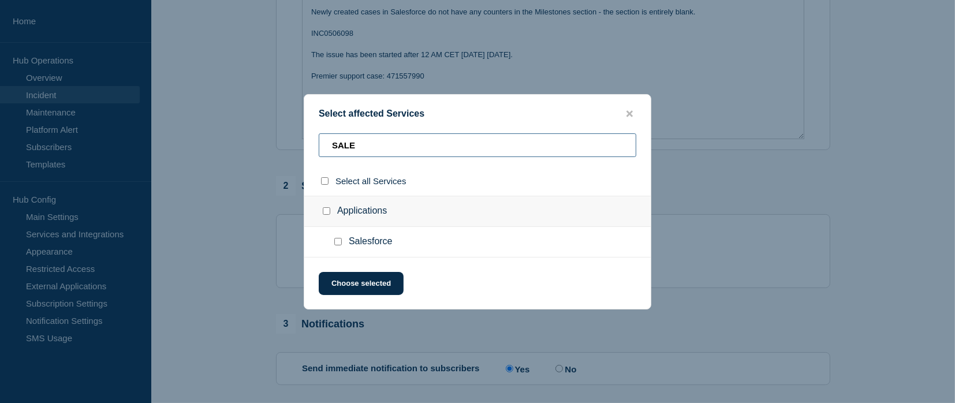 Image resolution: width=955 pixels, height=403 pixels. What do you see at coordinates (478, 145) in the screenshot?
I see `input: Search` at bounding box center [478, 145].